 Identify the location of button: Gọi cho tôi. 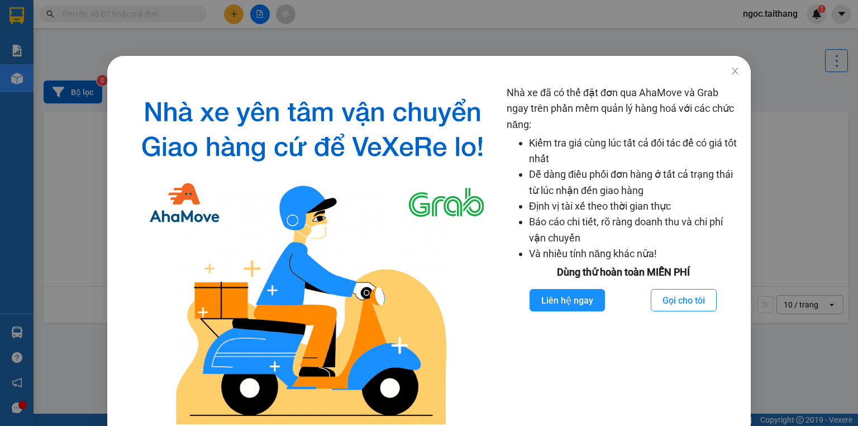
(684, 300).